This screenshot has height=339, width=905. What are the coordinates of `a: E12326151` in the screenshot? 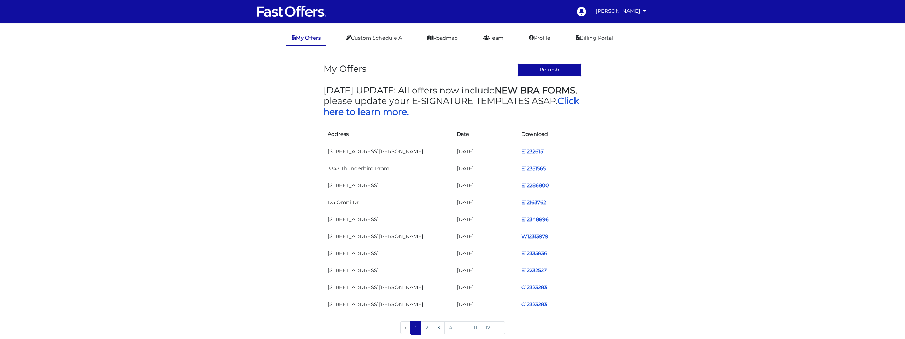 It's located at (533, 151).